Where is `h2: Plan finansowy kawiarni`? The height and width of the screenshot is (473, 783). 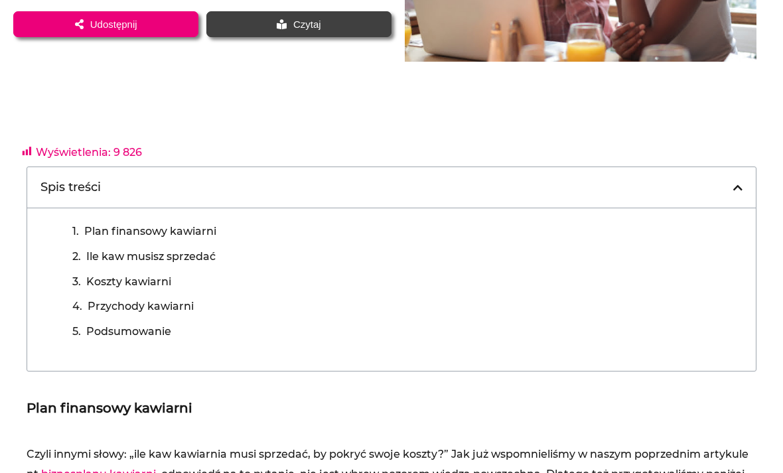 h2: Plan finansowy kawiarni is located at coordinates (392, 408).